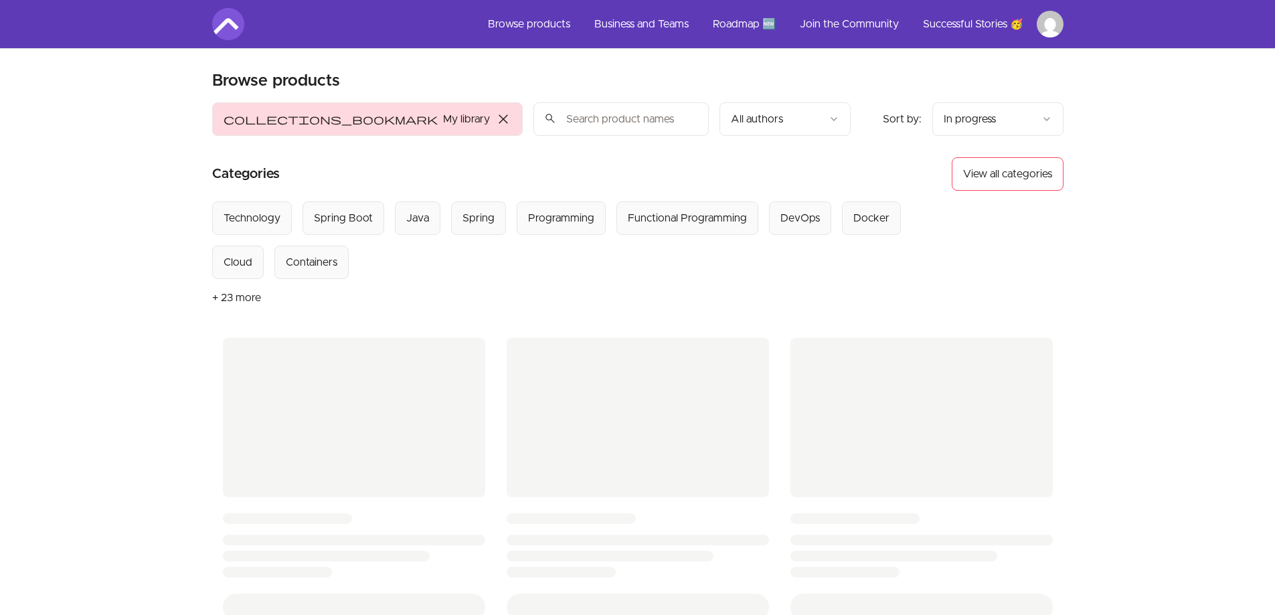 This screenshot has width=1275, height=615. Describe the element at coordinates (687, 218) in the screenshot. I see `div: Functional Programming` at that location.